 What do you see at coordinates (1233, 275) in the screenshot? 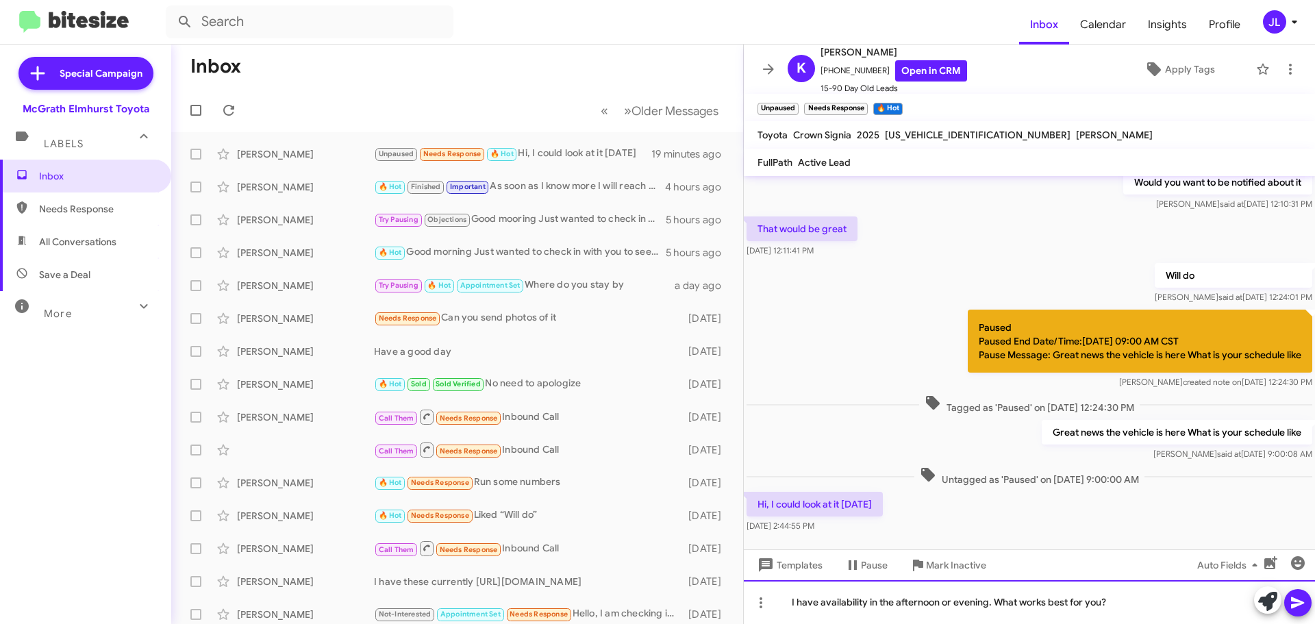
I see `p: Will do` at bounding box center [1233, 275].